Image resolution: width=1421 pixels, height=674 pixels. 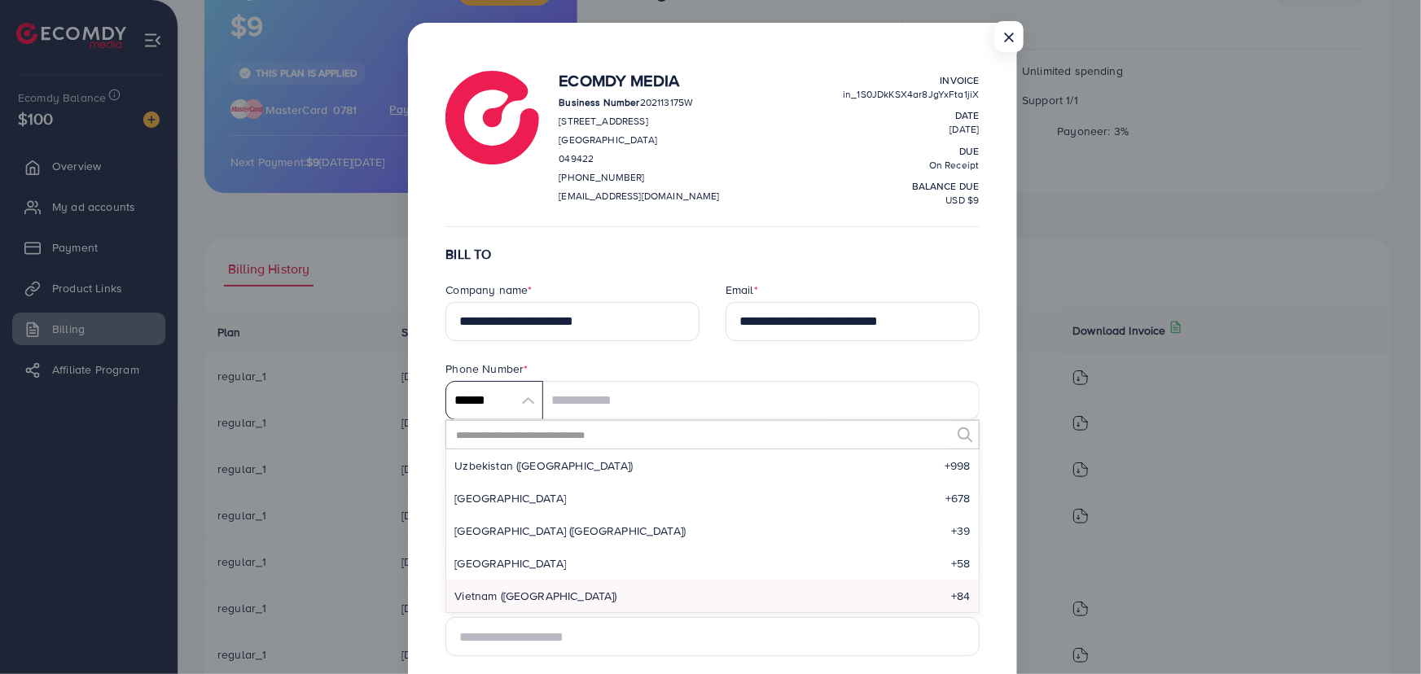 What do you see at coordinates (911, 116) in the screenshot?
I see `p: Date` at bounding box center [911, 116].